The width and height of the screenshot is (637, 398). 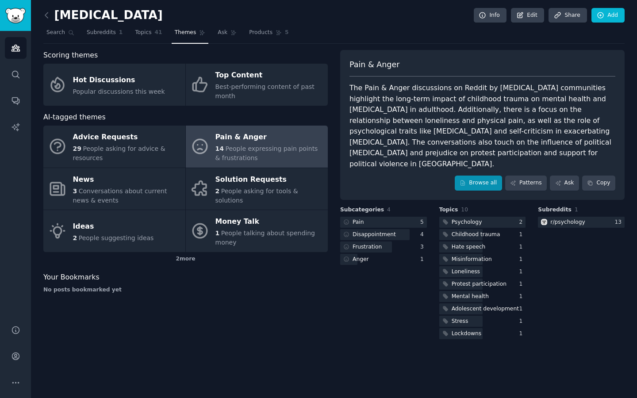 I want to click on div: Pain & Anger, so click(x=270, y=138).